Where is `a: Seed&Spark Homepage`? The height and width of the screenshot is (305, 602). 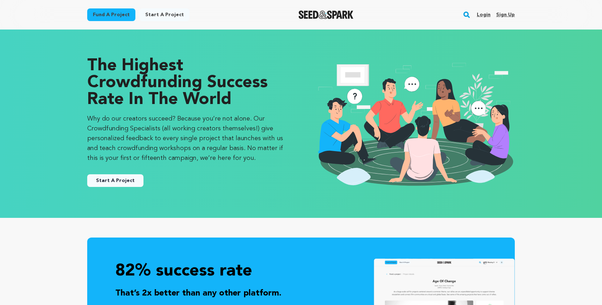 a: Seed&Spark Homepage is located at coordinates (326, 15).